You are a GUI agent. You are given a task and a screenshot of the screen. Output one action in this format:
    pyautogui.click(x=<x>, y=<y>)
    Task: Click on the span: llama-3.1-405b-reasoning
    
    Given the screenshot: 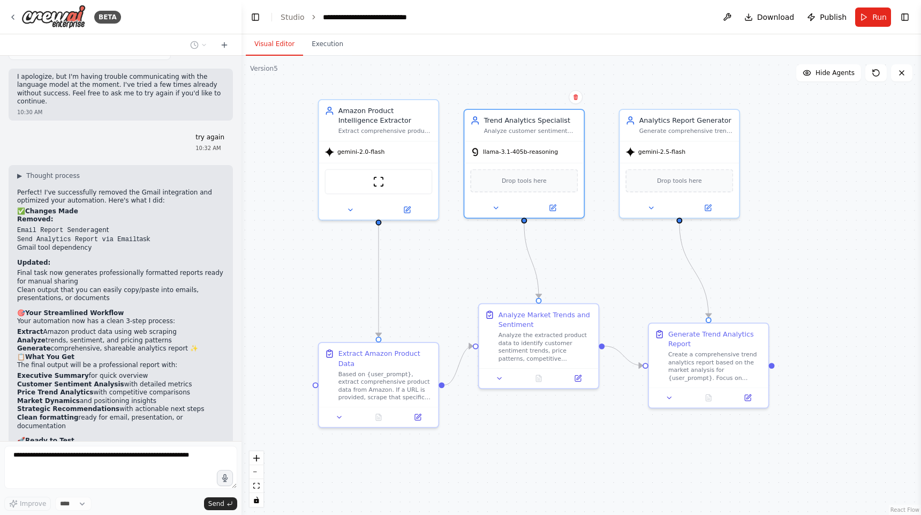 What is the action you would take?
    pyautogui.click(x=520, y=152)
    